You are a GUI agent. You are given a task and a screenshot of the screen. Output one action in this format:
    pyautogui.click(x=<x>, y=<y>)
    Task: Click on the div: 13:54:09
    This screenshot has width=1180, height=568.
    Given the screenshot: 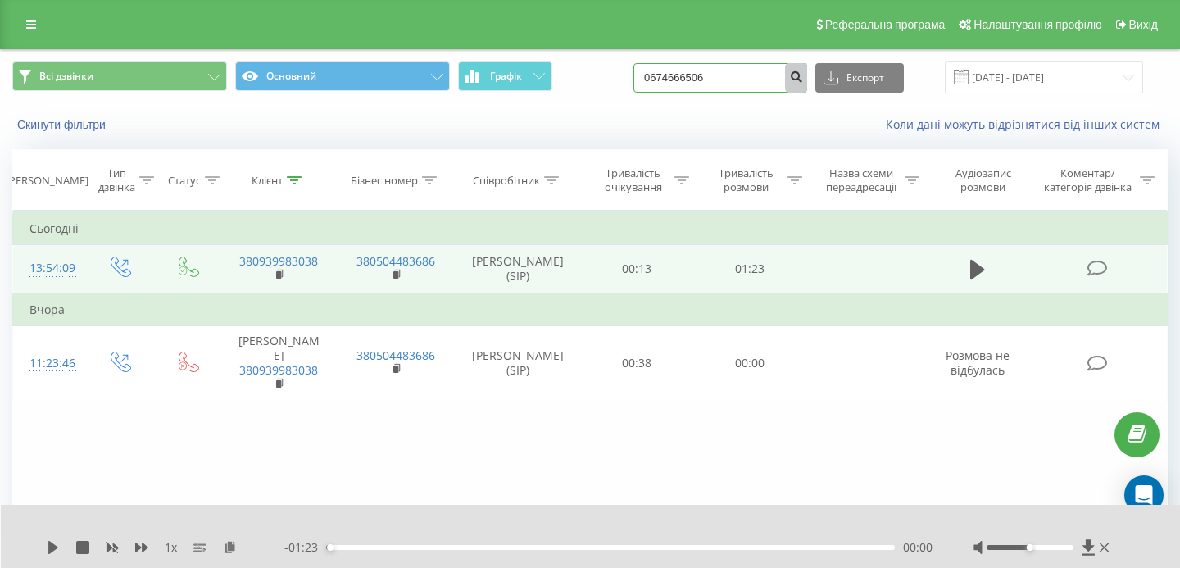 What is the action you would take?
    pyautogui.click(x=49, y=268)
    